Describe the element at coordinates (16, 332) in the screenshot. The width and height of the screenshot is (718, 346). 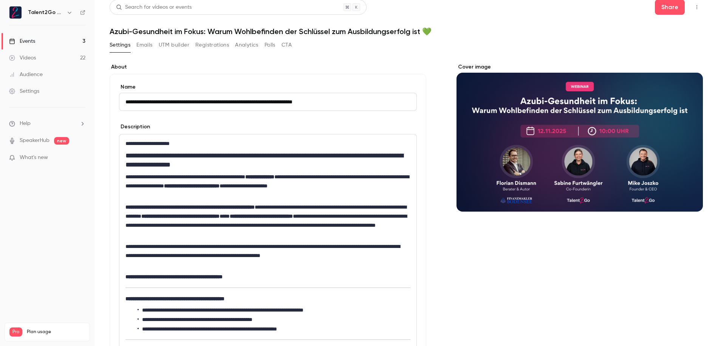
I see `span: Pro` at that location.